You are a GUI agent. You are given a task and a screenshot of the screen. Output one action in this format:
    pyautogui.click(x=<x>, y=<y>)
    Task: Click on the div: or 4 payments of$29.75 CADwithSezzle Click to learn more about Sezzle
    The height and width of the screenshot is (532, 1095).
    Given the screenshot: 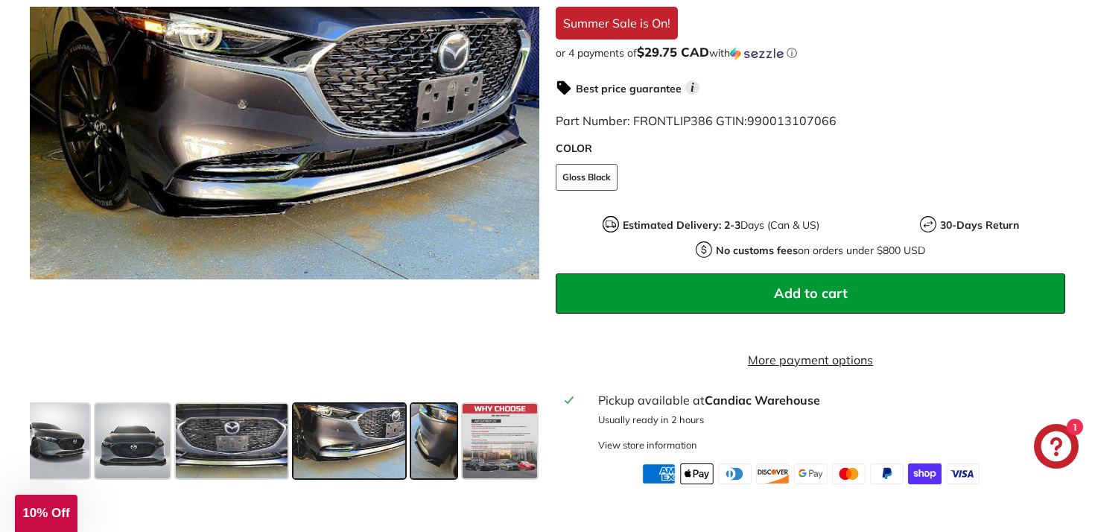 What is the action you would take?
    pyautogui.click(x=810, y=53)
    